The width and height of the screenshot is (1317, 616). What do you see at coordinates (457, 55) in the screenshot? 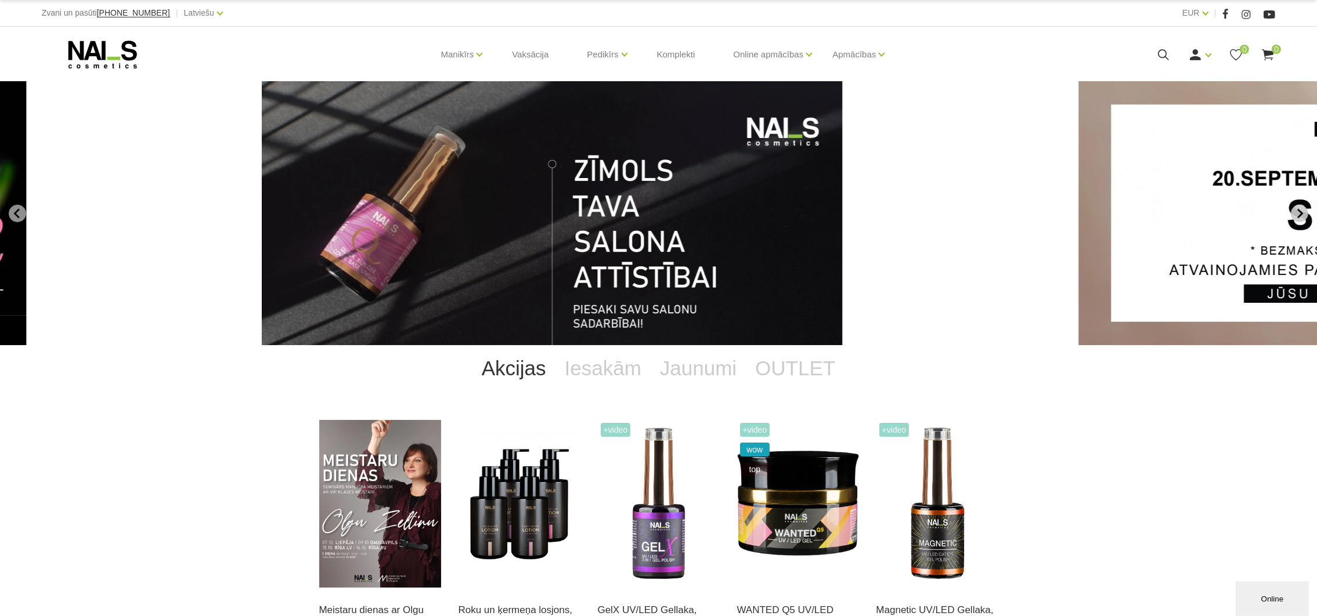
I see `a: Manikīrs` at bounding box center [457, 55].